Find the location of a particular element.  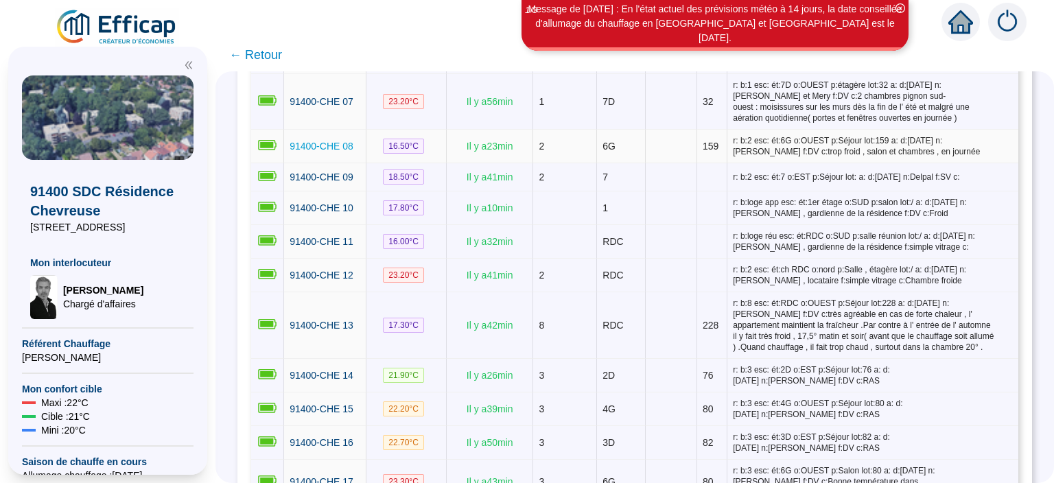

span: 82 is located at coordinates (708, 443).